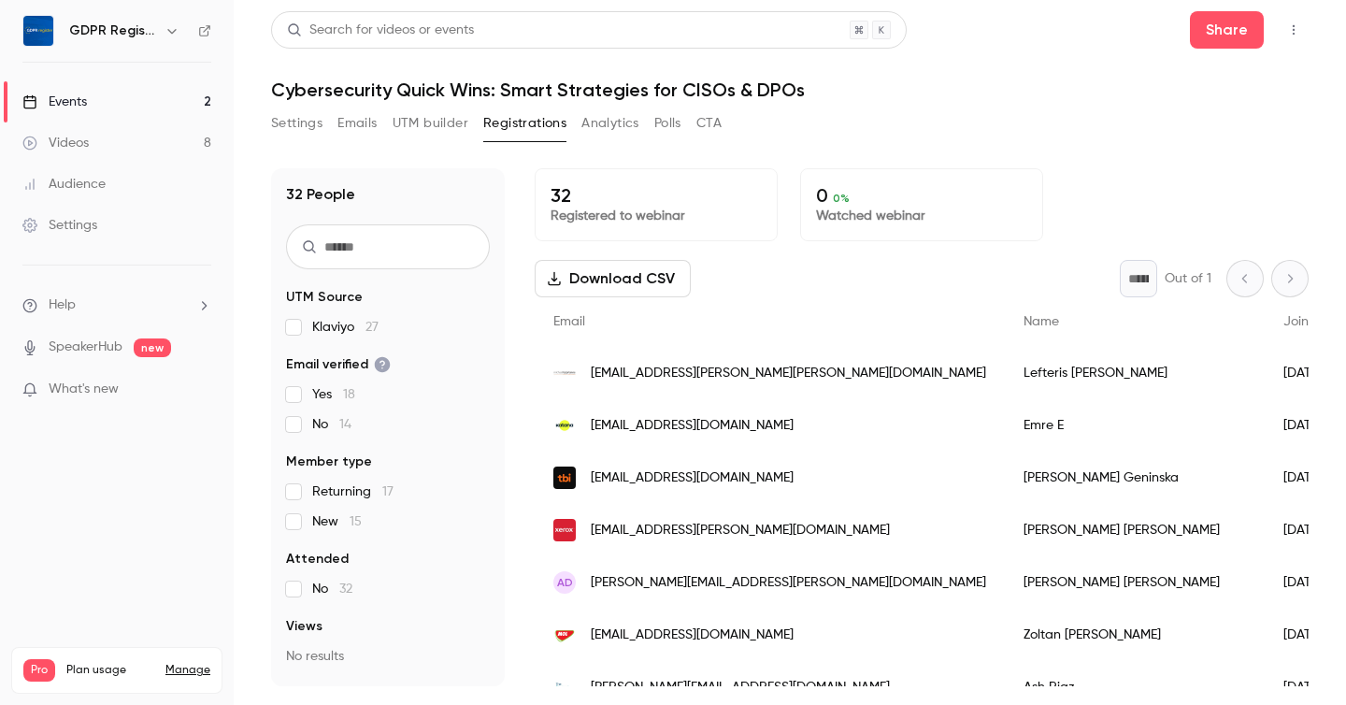  Describe the element at coordinates (113, 31) in the screenshot. I see `h6: GDPR Register` at that location.